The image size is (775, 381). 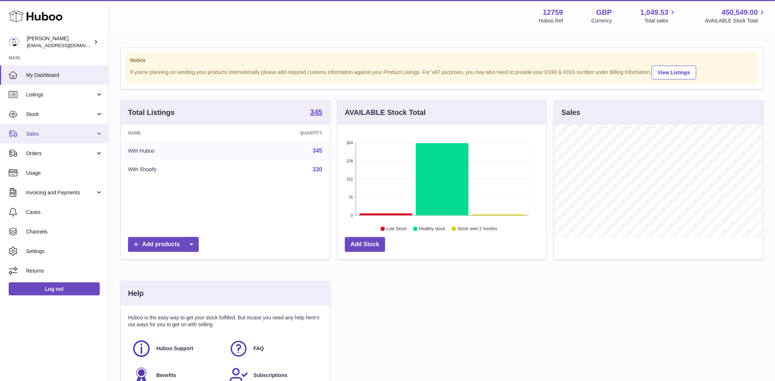 What do you see at coordinates (735, 16) in the screenshot?
I see `a: 450,549.00 AVAILABLE Stock Total` at bounding box center [735, 16].